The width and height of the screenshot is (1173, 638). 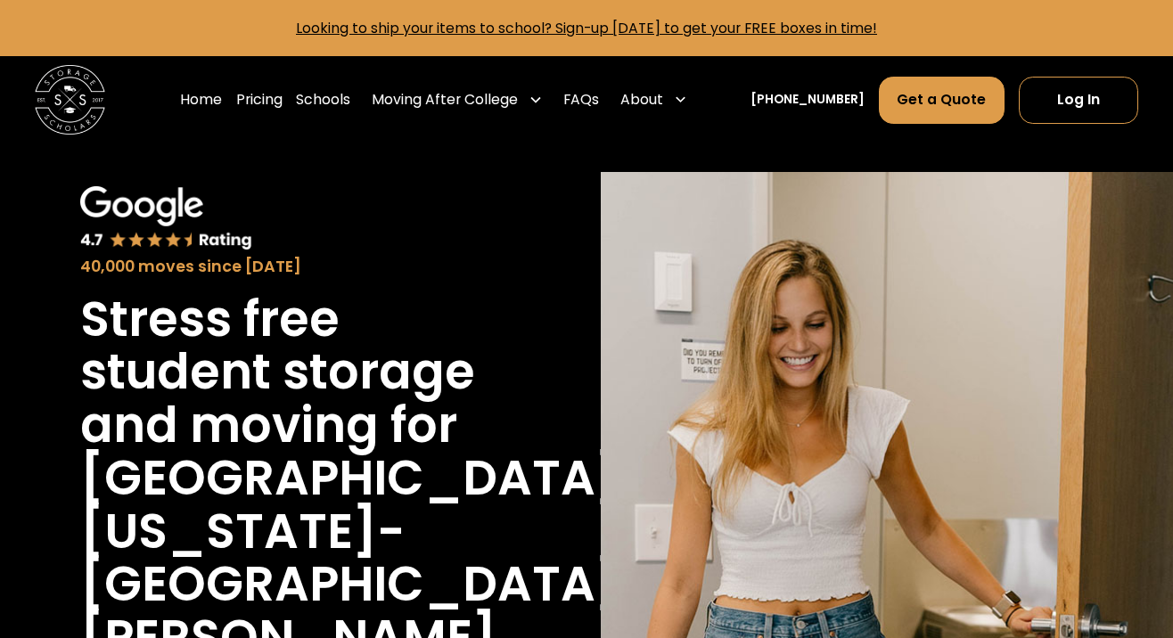 I want to click on h1: Stress free student storage and moving for, so click(x=286, y=372).